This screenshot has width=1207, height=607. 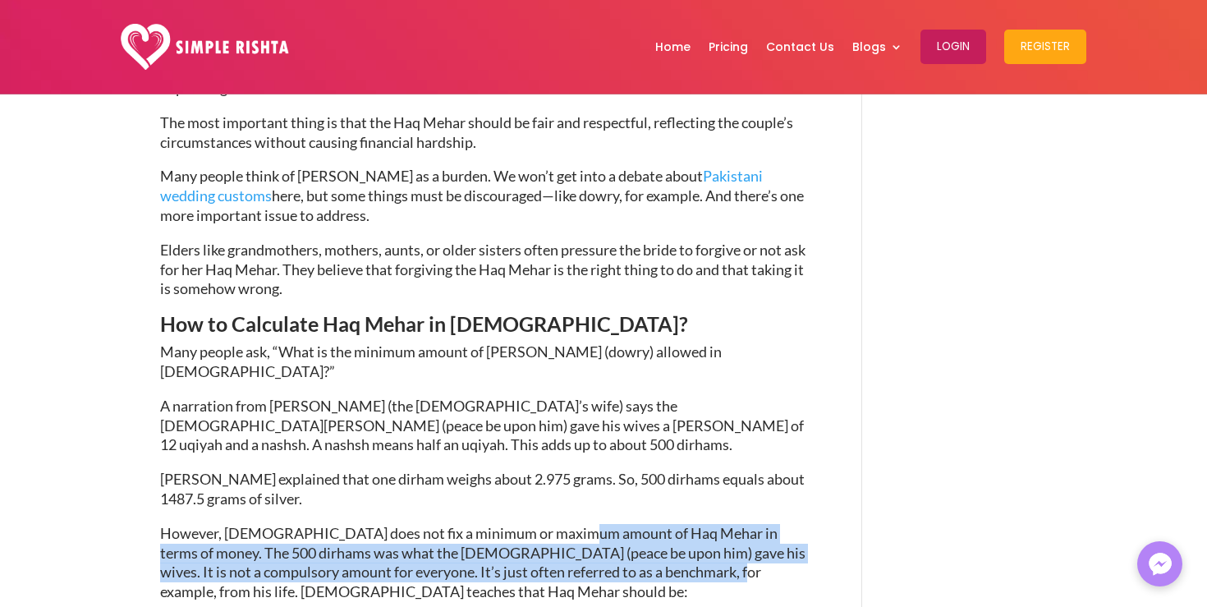 What do you see at coordinates (483, 269) in the screenshot?
I see `span: Elders like grandmothers, mothers, aunts, or older sisters often pressure the bride to forgive or...` at bounding box center [483, 269].